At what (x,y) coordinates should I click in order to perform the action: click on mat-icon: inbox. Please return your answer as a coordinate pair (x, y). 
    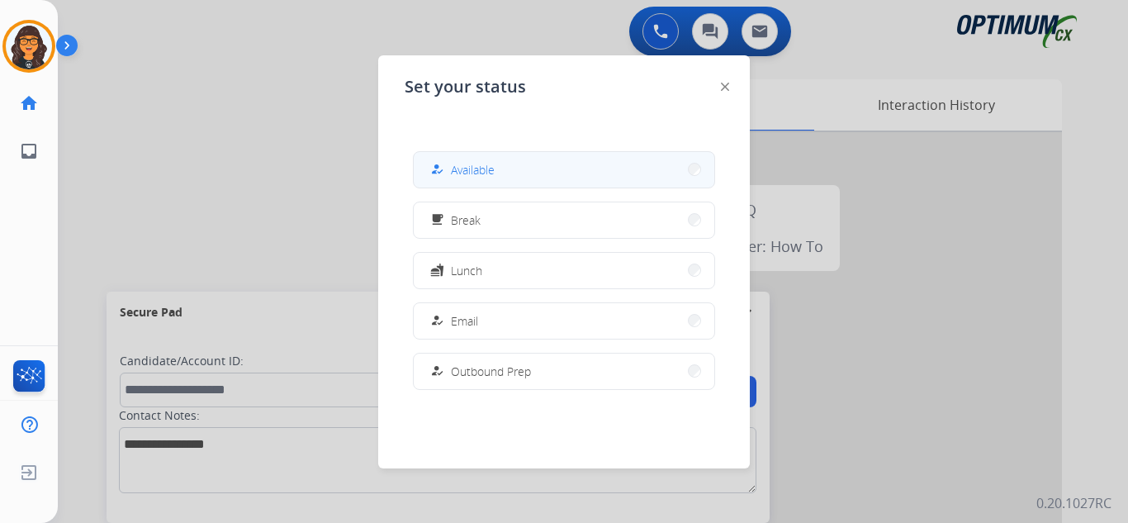
    Looking at the image, I should click on (29, 151).